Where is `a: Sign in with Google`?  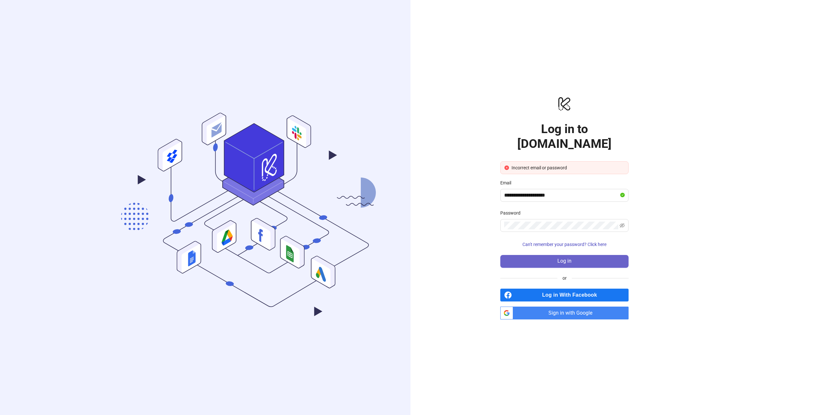
a: Sign in with Google is located at coordinates (564, 313).